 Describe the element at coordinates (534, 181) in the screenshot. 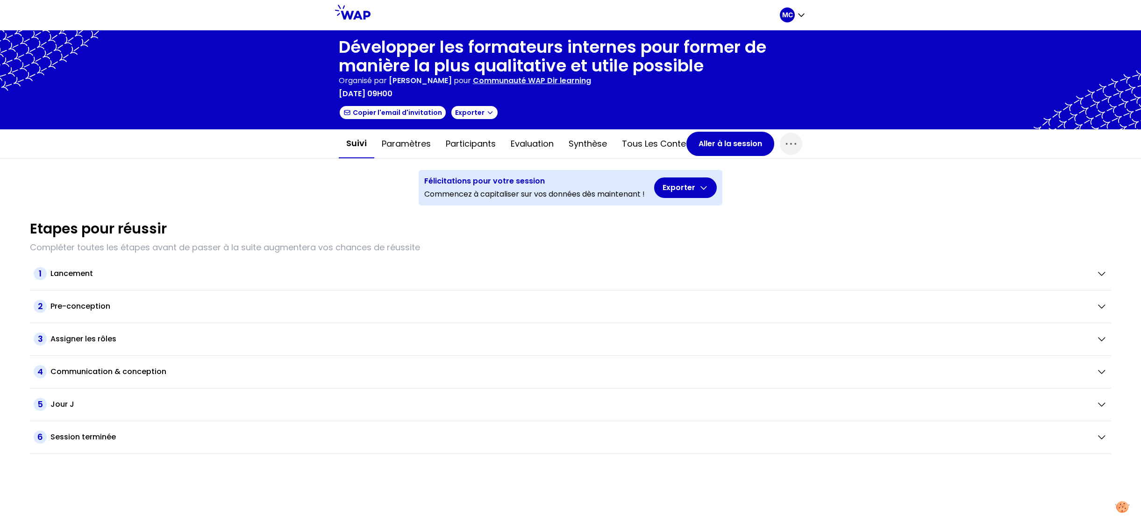

I see `h3: Félicitations pour votre session` at that location.